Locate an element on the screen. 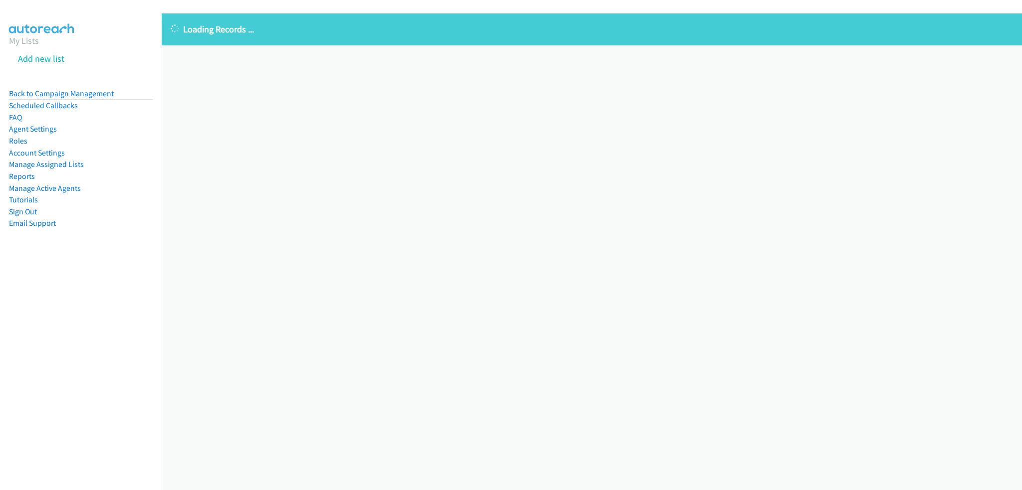  a: Scheduled Callbacks is located at coordinates (43, 105).